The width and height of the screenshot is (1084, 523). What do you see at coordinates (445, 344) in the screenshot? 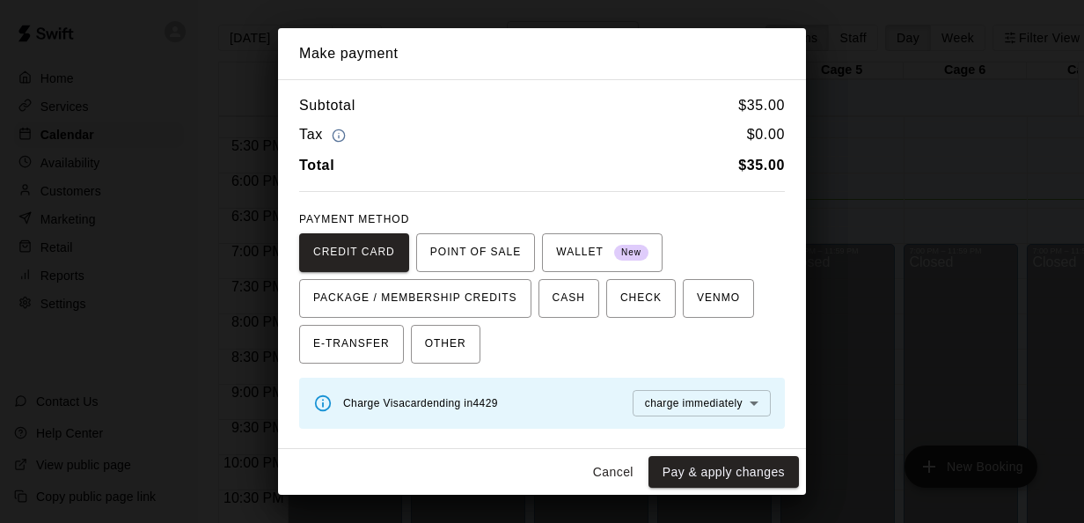
I see `span: OTHER` at bounding box center [445, 344].